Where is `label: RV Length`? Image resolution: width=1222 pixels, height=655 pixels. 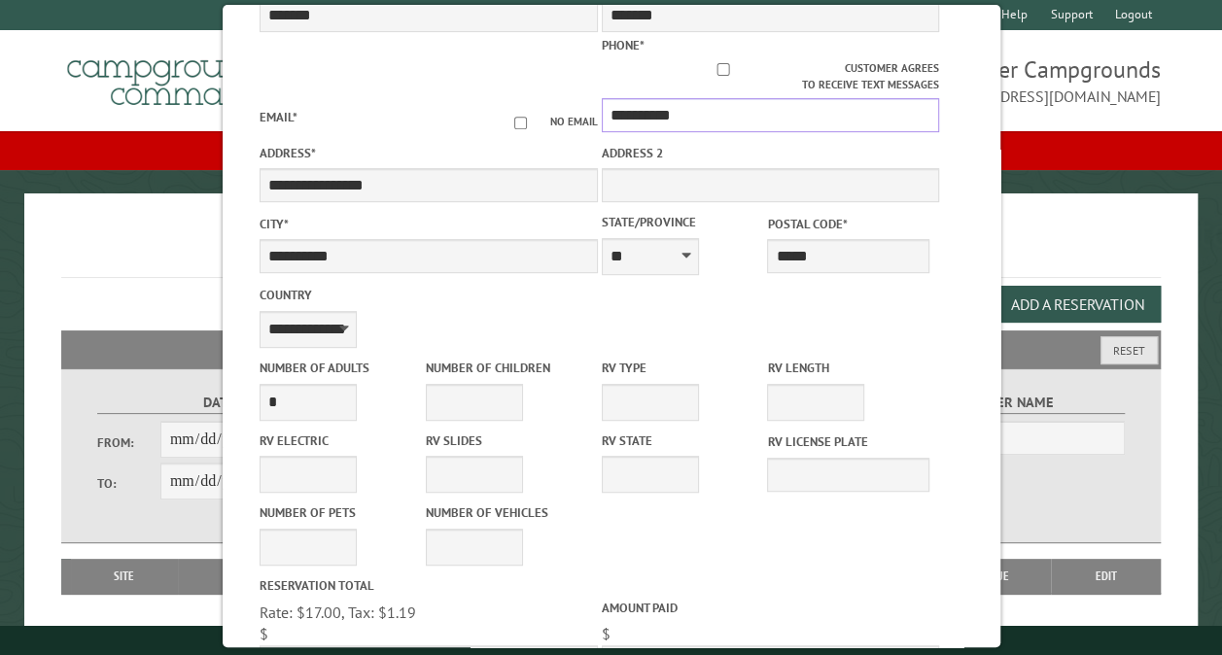
label: RV Length is located at coordinates (848, 367).